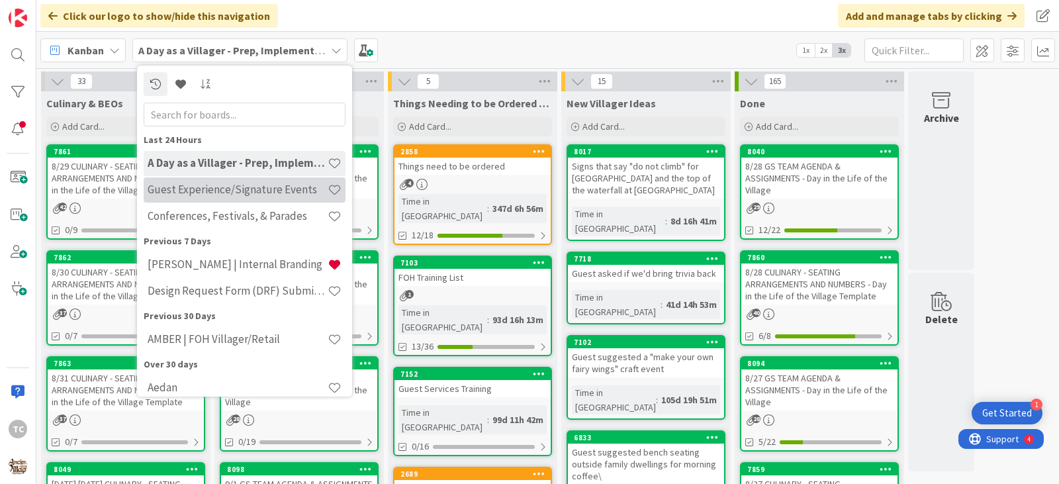 The image size is (1059, 484). What do you see at coordinates (820, 284) in the screenshot?
I see `div: 8/28 CULINARY - SEATING ARRANGEMENTS AND NUMBERS - Day in the Life of the Village Template` at bounding box center [820, 284].